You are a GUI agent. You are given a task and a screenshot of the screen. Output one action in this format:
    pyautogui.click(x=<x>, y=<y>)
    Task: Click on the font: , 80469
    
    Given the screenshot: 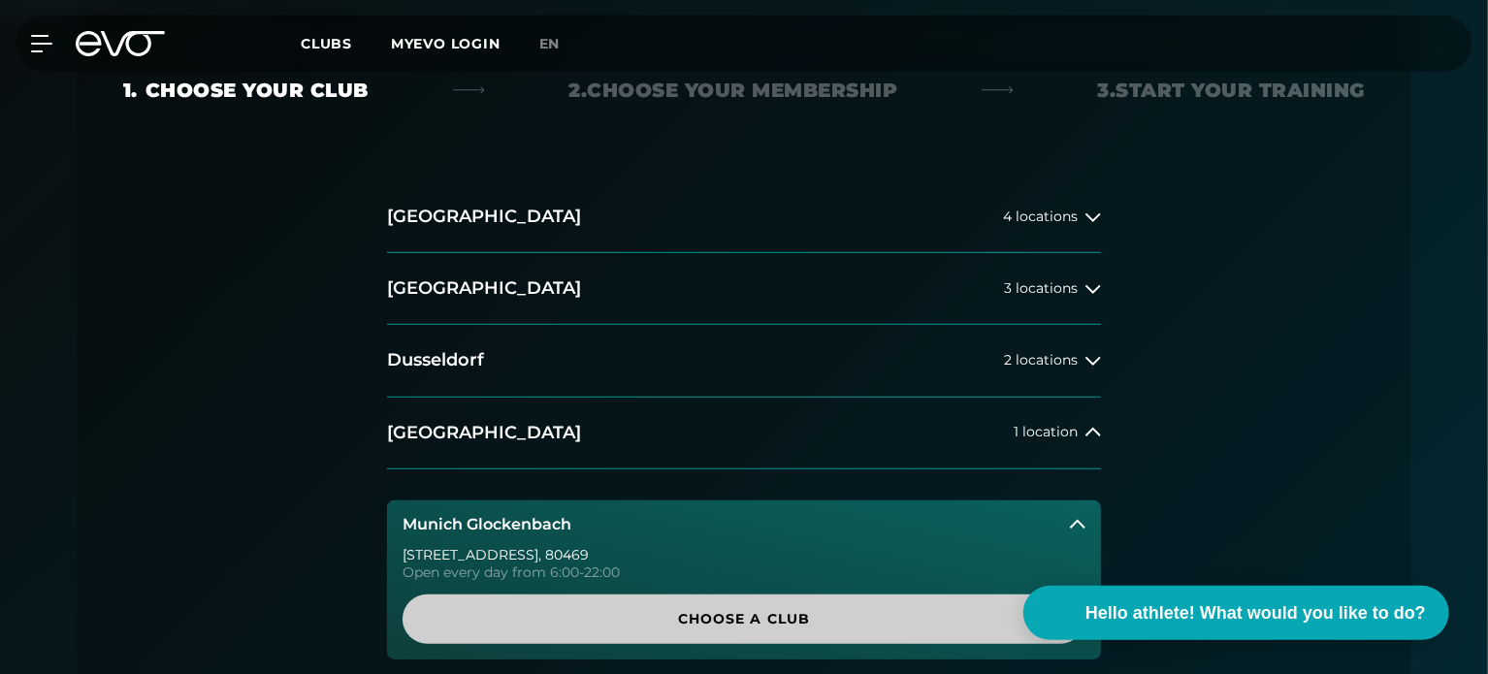 What is the action you would take?
    pyautogui.click(x=564, y=555)
    